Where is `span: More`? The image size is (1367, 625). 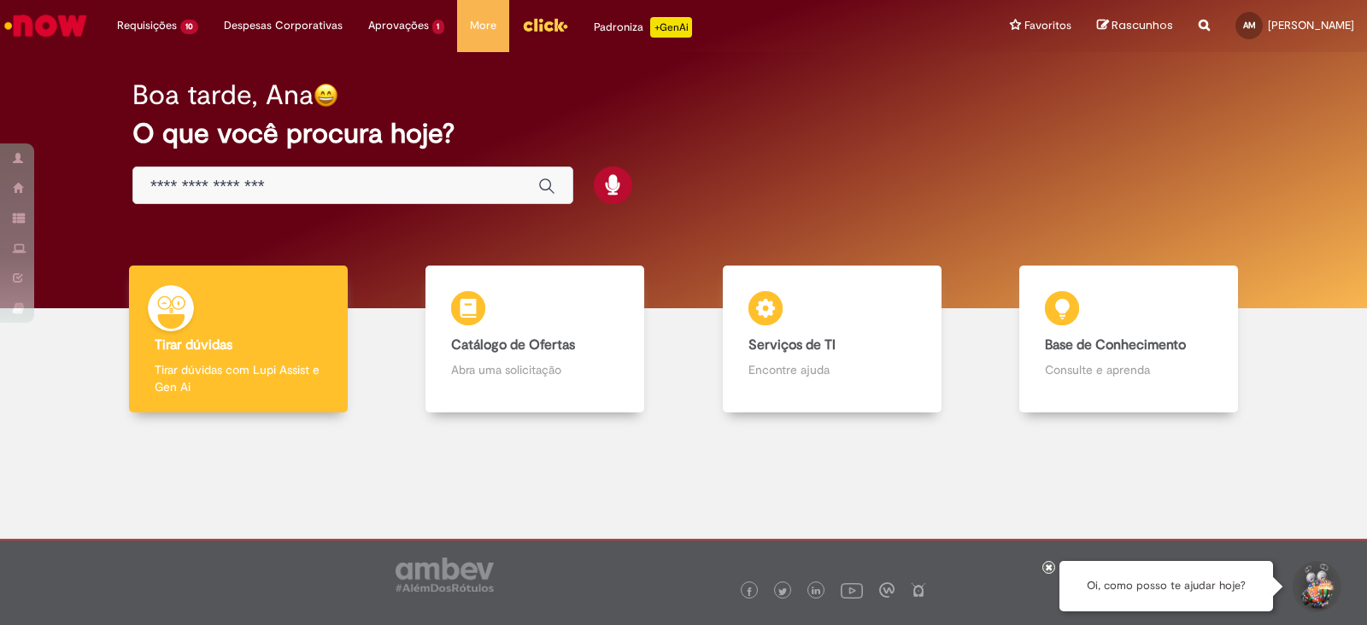
span: More is located at coordinates (483, 26).